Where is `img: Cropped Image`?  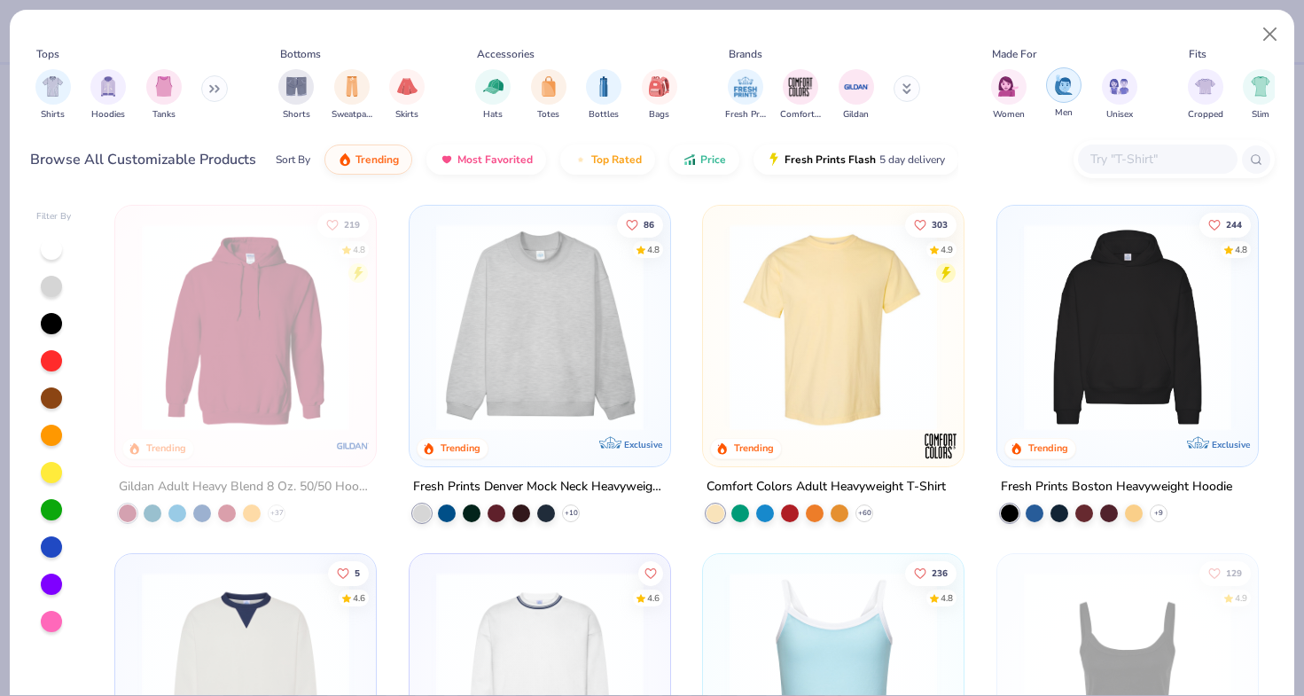
img: Cropped Image is located at coordinates (1204, 86).